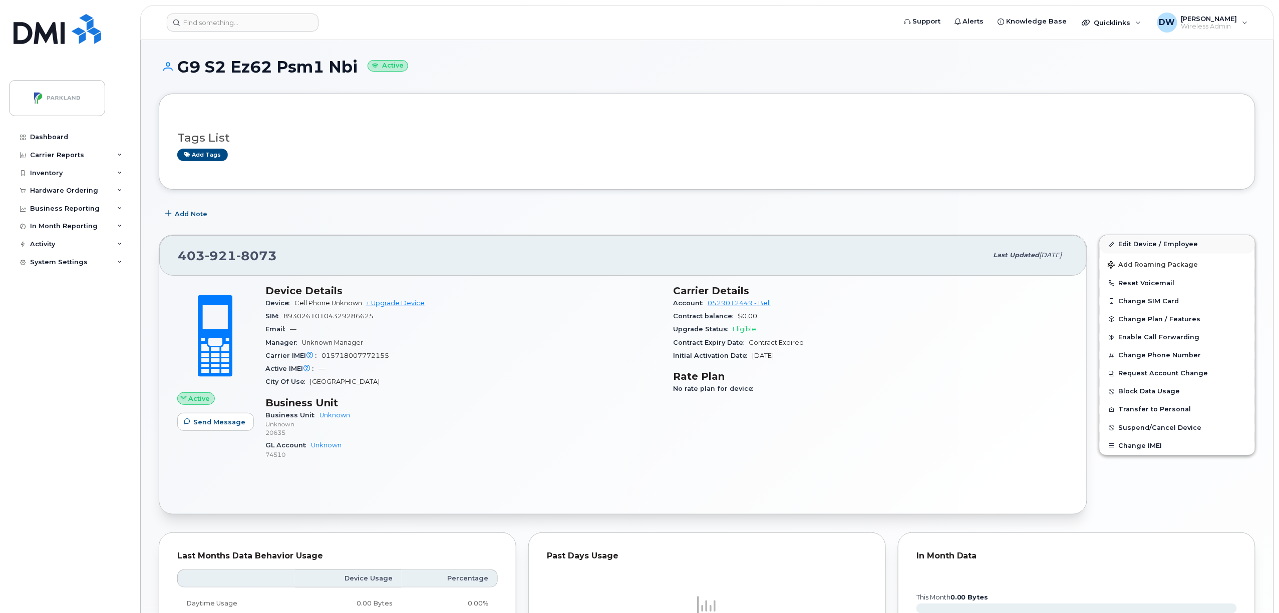  What do you see at coordinates (1077, 556) in the screenshot?
I see `div: In Month Data` at bounding box center [1077, 556].